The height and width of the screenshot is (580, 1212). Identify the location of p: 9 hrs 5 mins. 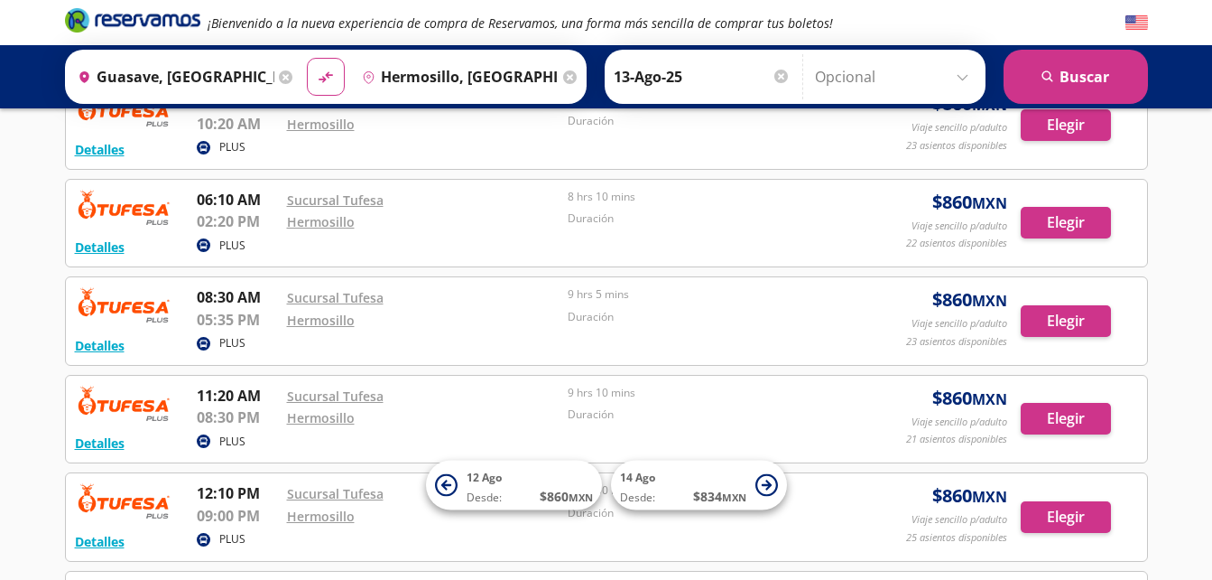
(704, 294).